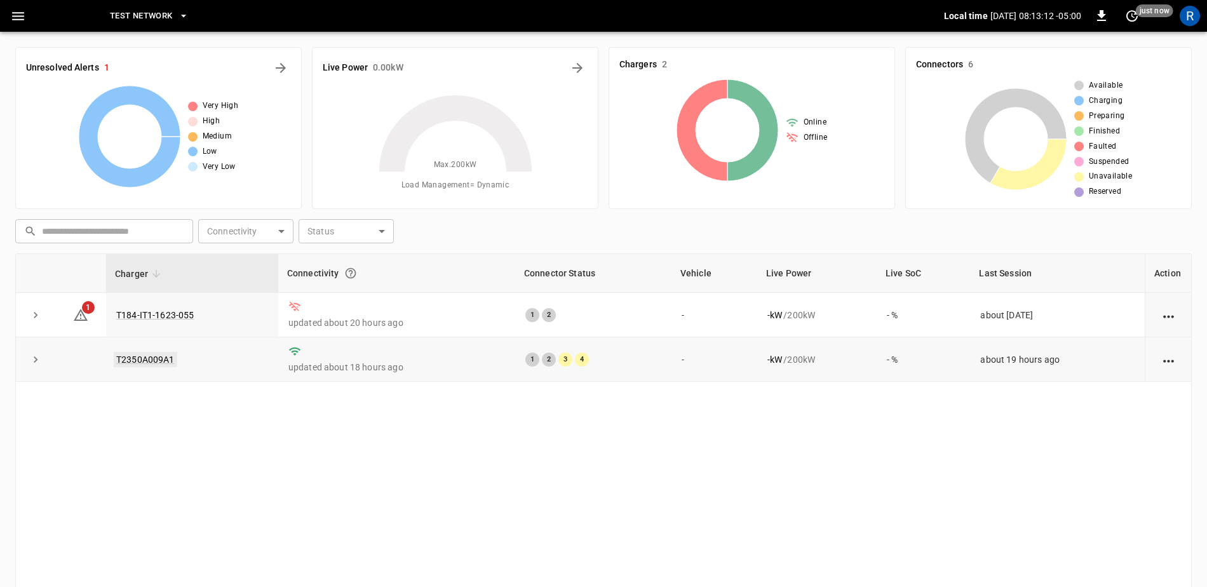 This screenshot has width=1207, height=587. I want to click on span: Charging, so click(1106, 101).